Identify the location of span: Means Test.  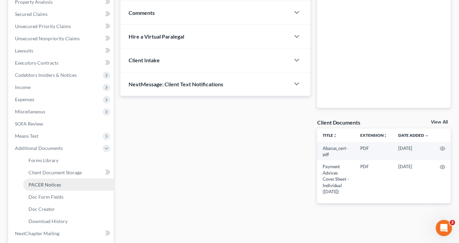
(26, 136).